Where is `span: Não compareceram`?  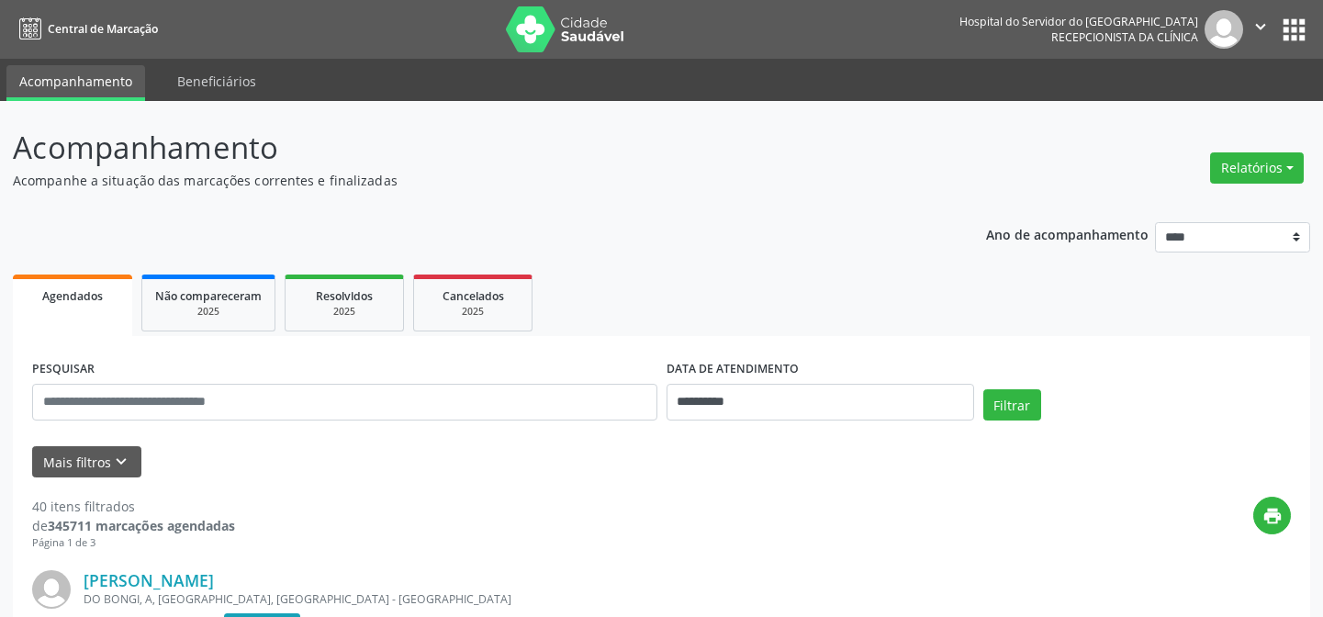 span: Não compareceram is located at coordinates (208, 296).